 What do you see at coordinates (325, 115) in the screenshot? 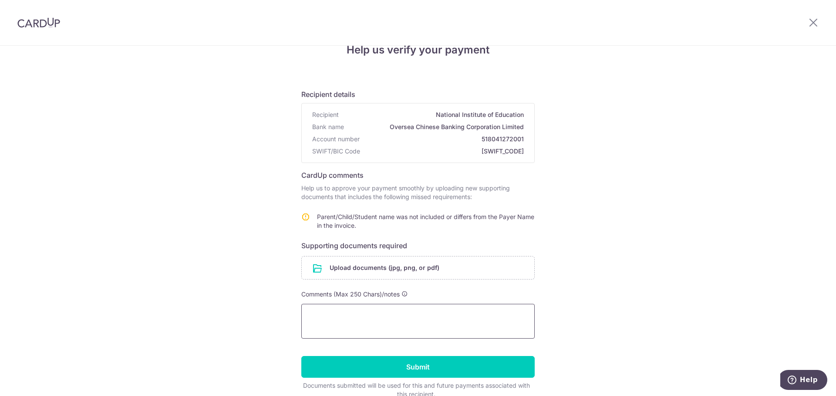
I see `span: Recipient` at bounding box center [325, 115].